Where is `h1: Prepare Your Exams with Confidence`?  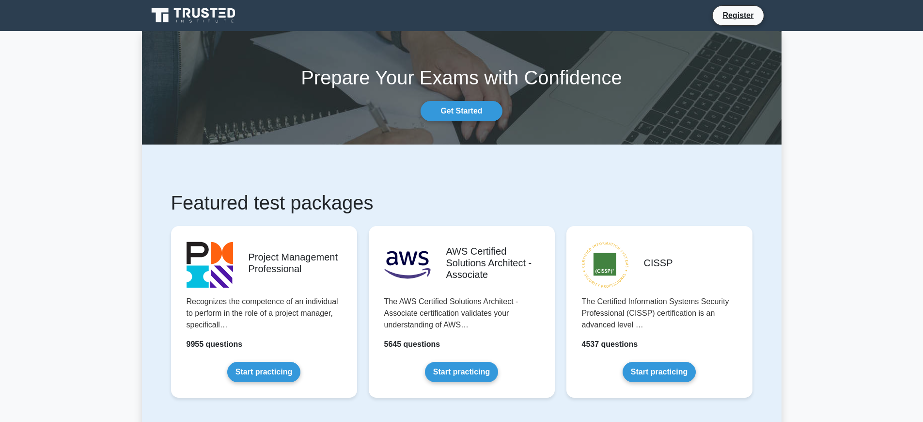
h1: Prepare Your Exams with Confidence is located at coordinates (462, 78).